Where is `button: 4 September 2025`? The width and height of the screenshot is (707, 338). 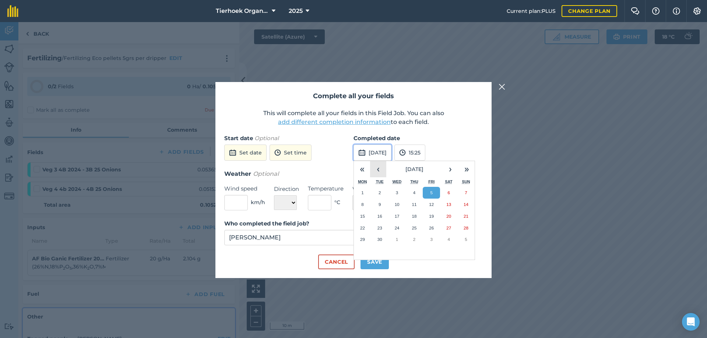
button: 4 September 2025 is located at coordinates (414, 193).